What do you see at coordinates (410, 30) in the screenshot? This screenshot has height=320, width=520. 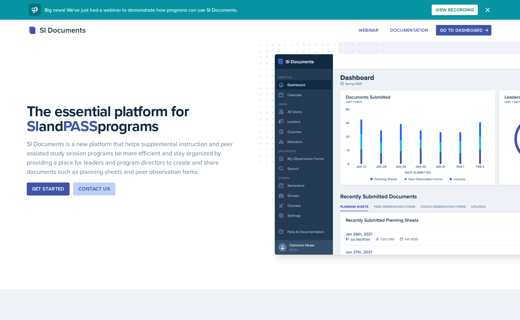 I see `button: Documentation` at bounding box center [410, 30].